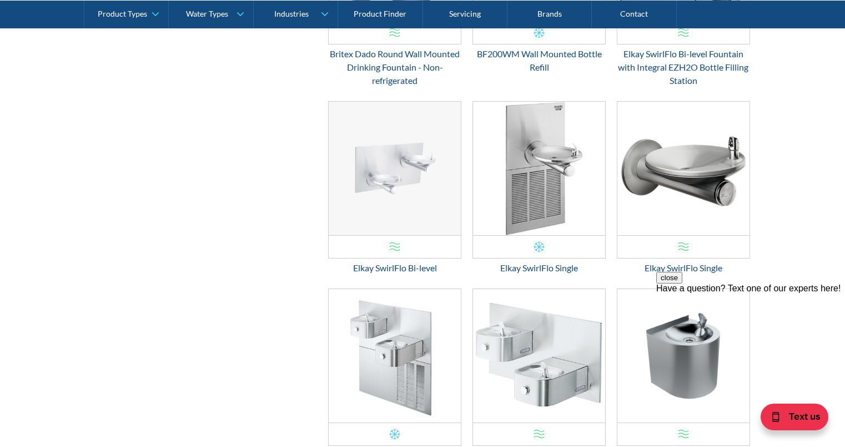  What do you see at coordinates (539, 188) in the screenshot?
I see `a: Elkay SwirlFlo Single Elkay SwirlFlo Single` at bounding box center [539, 188].